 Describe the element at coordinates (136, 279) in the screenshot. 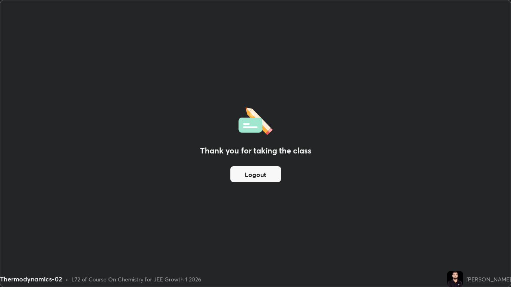

I see `div: L72 of Course On Chemistry for JEE Growth 1 2026` at that location.